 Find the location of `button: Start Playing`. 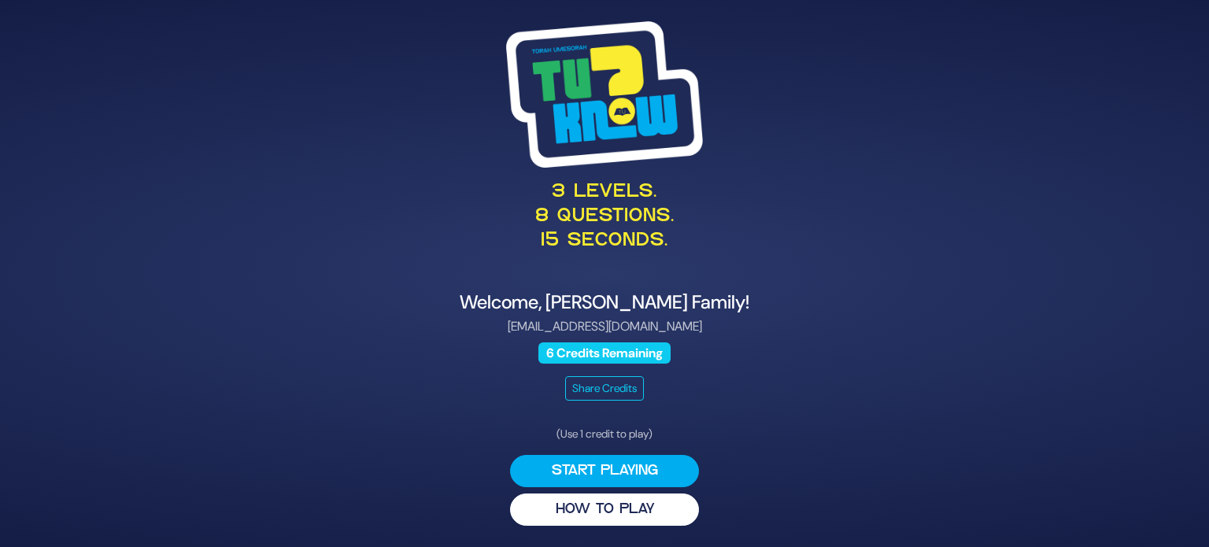

button: Start Playing is located at coordinates (605, 471).